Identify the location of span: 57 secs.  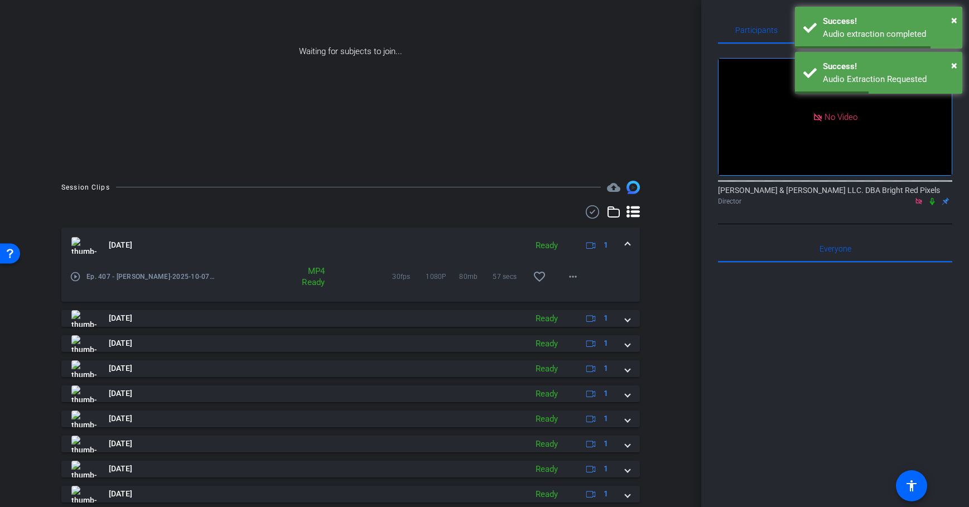
(509, 277).